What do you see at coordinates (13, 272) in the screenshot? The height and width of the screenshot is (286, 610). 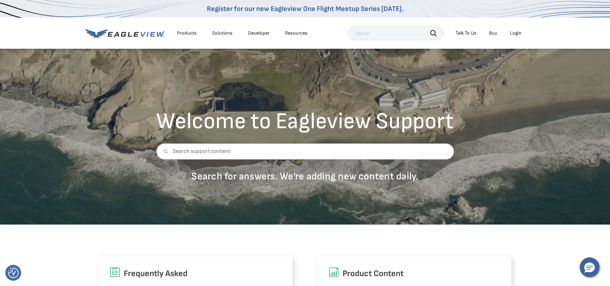 I see `button: Consent Preferences` at bounding box center [13, 272].